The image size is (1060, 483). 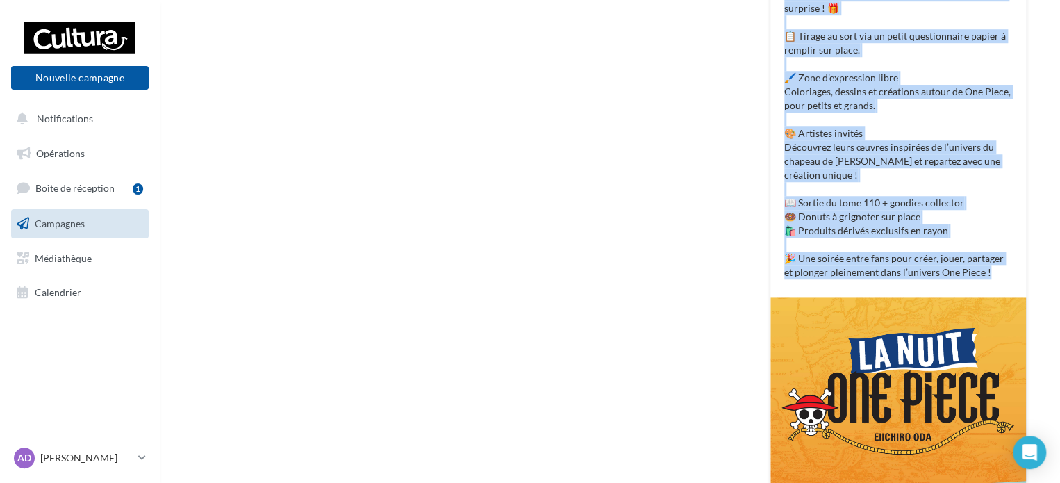 I want to click on a: Médiathèque, so click(x=80, y=258).